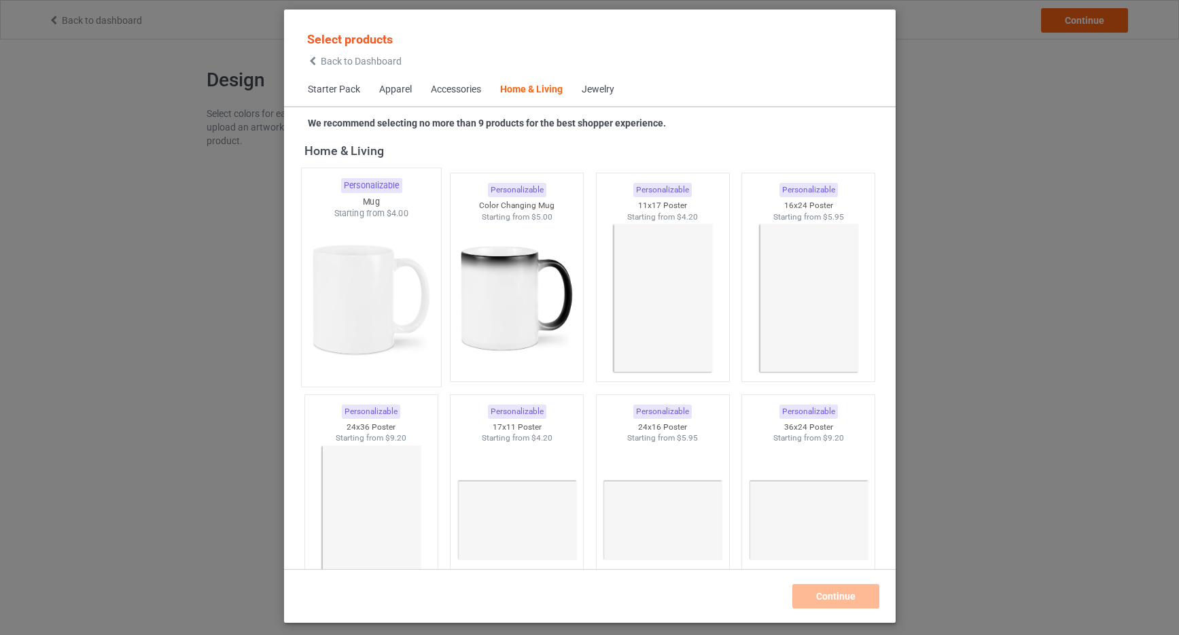 The height and width of the screenshot is (635, 1179). What do you see at coordinates (808, 205) in the screenshot?
I see `div: 16x24 Poster` at bounding box center [808, 205].